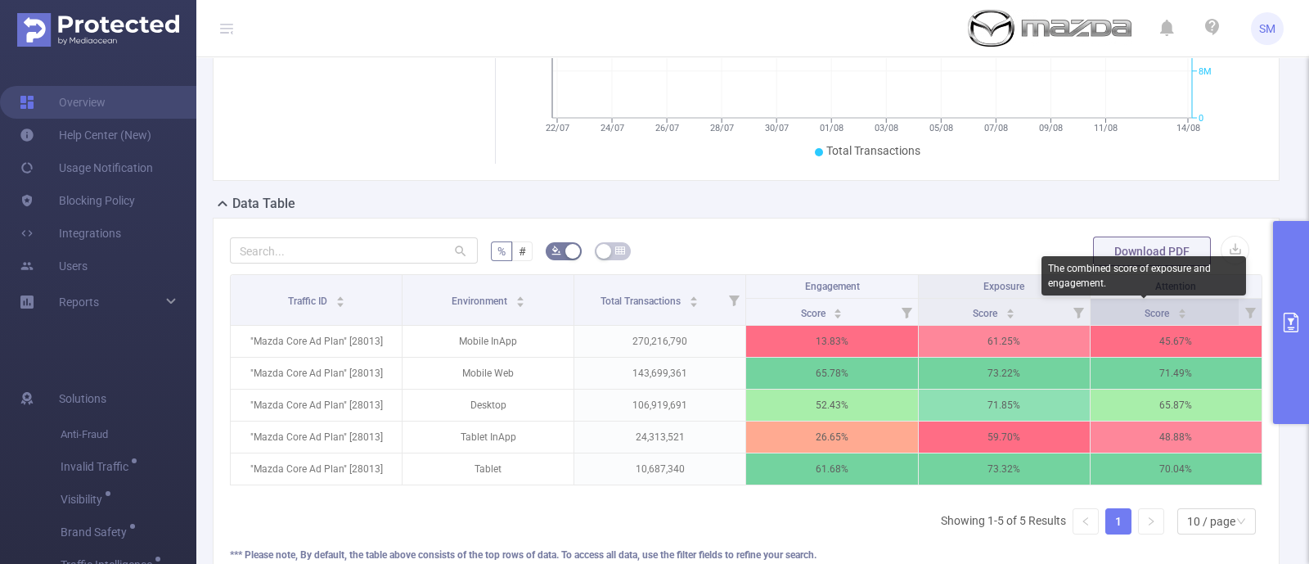 This screenshot has height=564, width=1309. I want to click on div: 10 / page, so click(1211, 521).